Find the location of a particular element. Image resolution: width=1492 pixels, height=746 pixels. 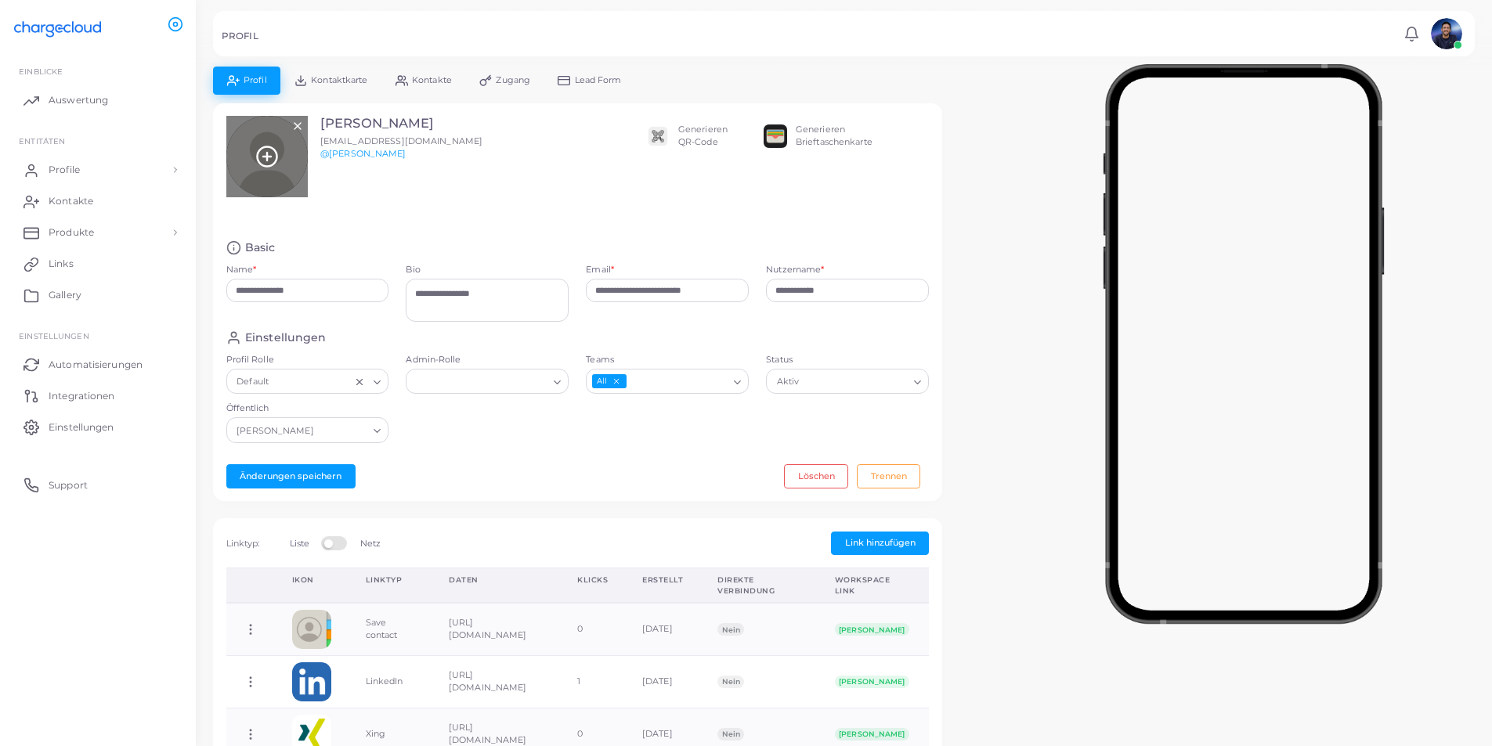

a: Kontakte is located at coordinates (98, 201).